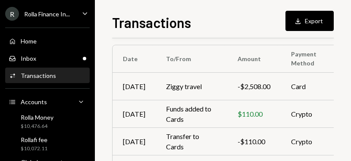  Describe the element at coordinates (254, 87) in the screenshot. I see `div: -$2,508.00` at that location.